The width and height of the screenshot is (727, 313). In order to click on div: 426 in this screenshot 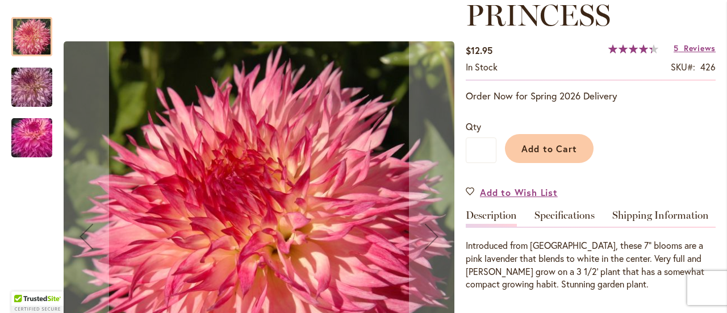, I will do `click(707, 67)`.